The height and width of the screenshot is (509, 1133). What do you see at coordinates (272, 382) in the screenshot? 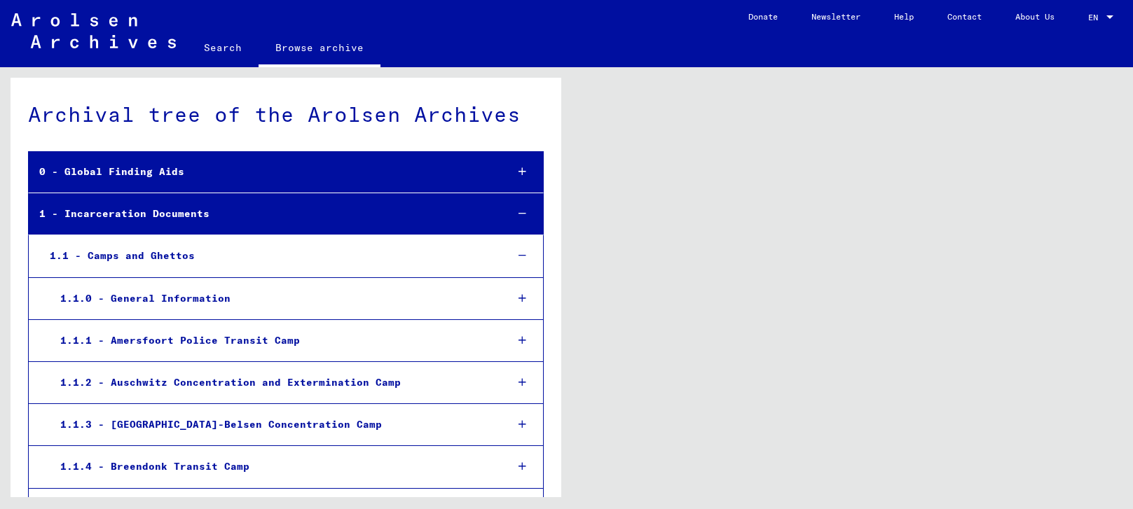
I see `div: 1.1.2 - Auschwitz Concentration and Extermination Camp` at bounding box center [272, 382].